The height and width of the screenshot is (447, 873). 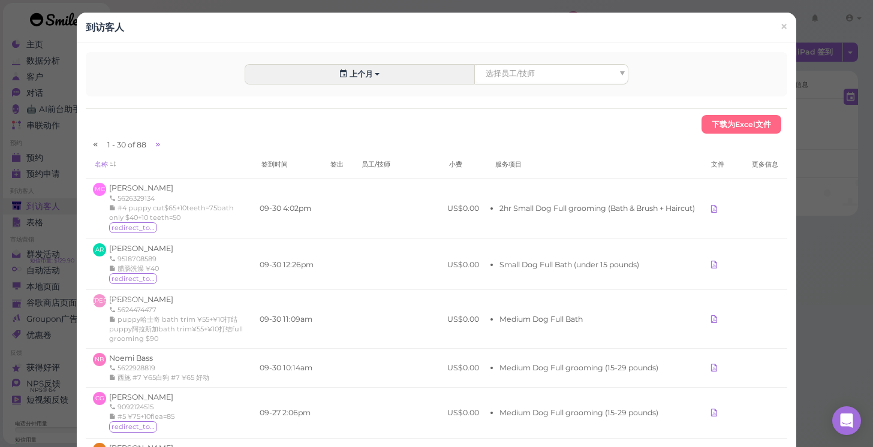 I want to click on th: 签到时间, so click(x=287, y=164).